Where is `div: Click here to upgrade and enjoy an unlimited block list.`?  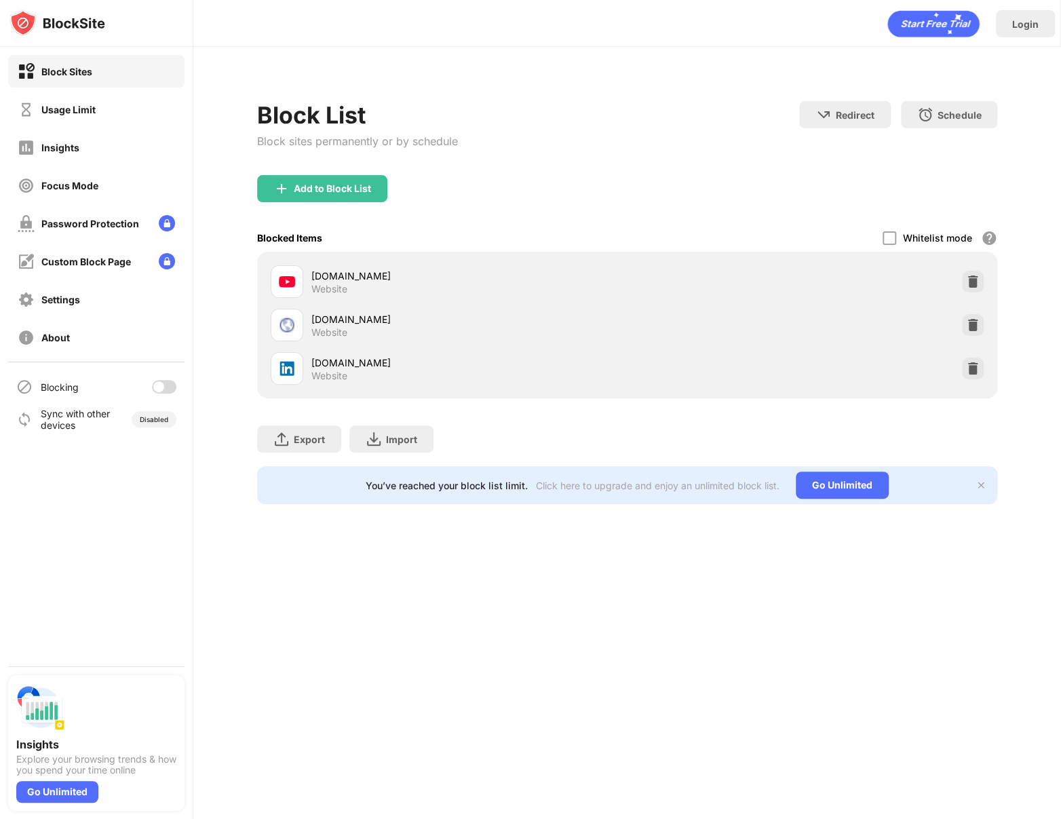 div: Click here to upgrade and enjoy an unlimited block list. is located at coordinates (657, 485).